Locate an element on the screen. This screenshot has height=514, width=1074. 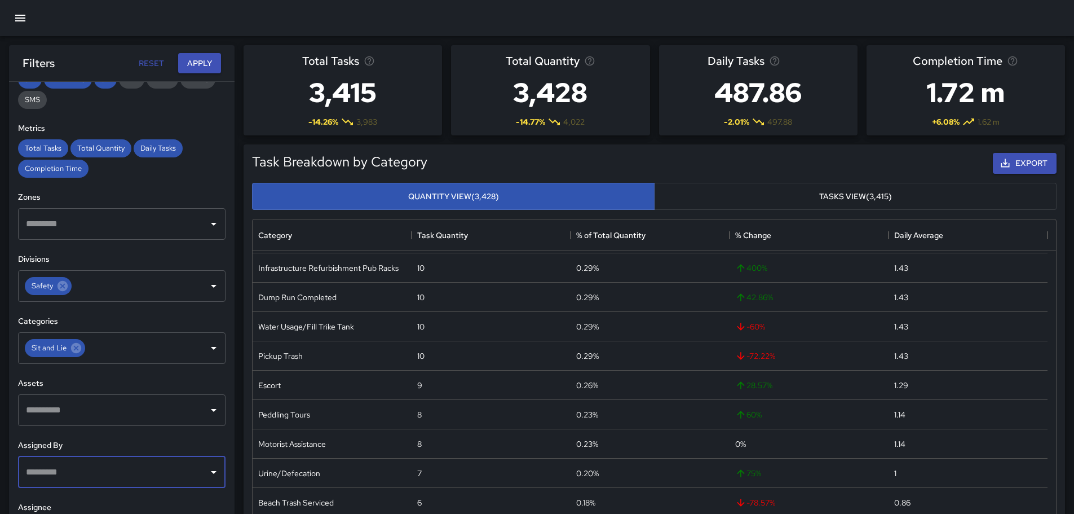
span: 0 % is located at coordinates (740, 444).